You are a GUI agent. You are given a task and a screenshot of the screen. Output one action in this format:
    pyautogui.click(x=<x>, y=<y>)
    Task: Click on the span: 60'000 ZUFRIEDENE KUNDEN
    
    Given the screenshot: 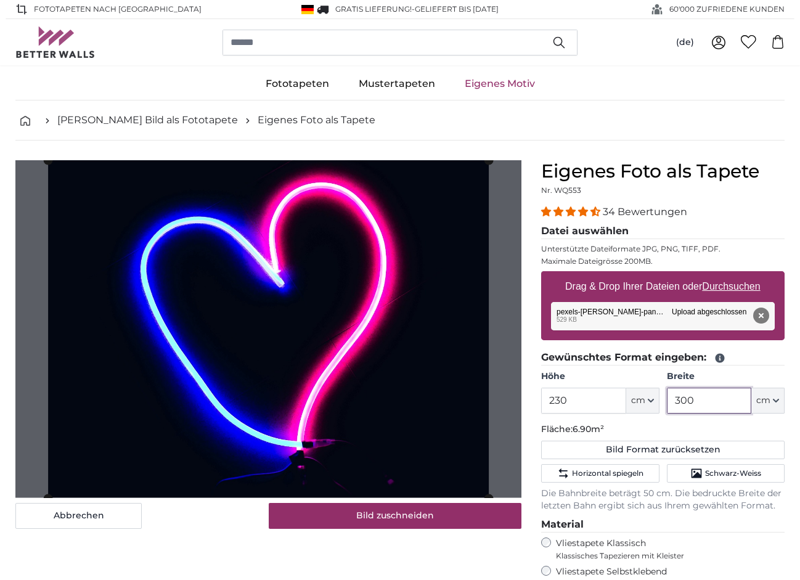 What is the action you would take?
    pyautogui.click(x=727, y=9)
    